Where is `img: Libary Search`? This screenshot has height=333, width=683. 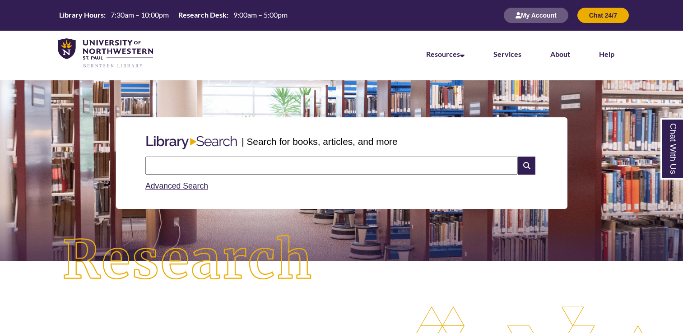 img: Libary Search is located at coordinates (191, 143).